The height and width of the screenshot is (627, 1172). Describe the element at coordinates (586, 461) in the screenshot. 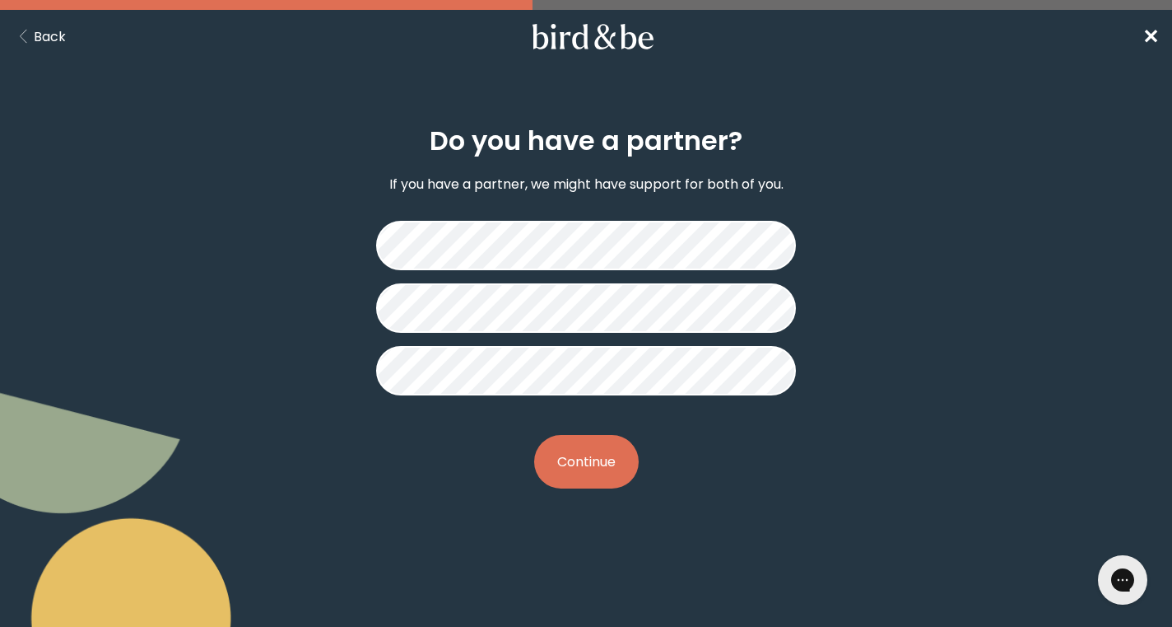

I see `button: Continue` at that location.